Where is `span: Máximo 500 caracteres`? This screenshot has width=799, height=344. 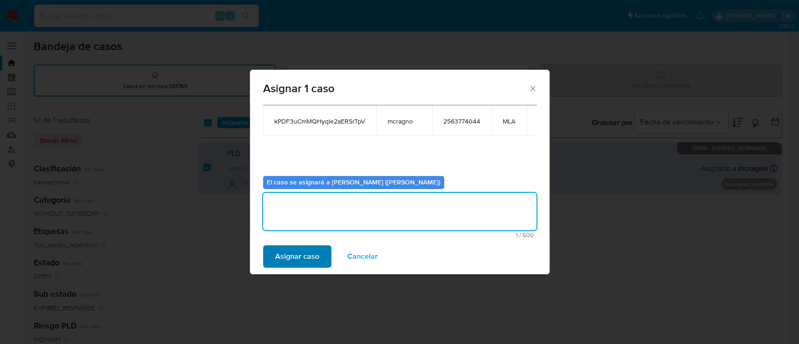
span: Máximo 500 caracteres is located at coordinates (400, 235).